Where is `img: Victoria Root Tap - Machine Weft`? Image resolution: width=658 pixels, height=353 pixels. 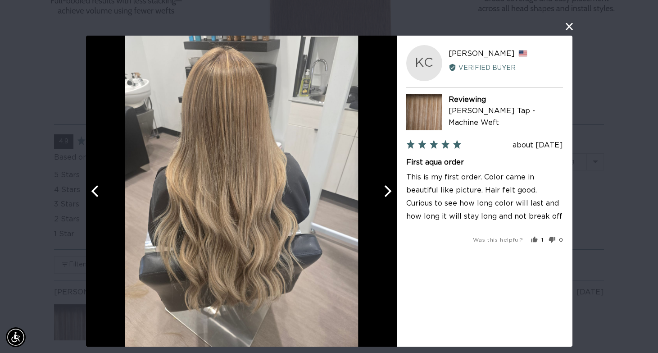
img: Victoria Root Tap - Machine Weft is located at coordinates (424, 112).